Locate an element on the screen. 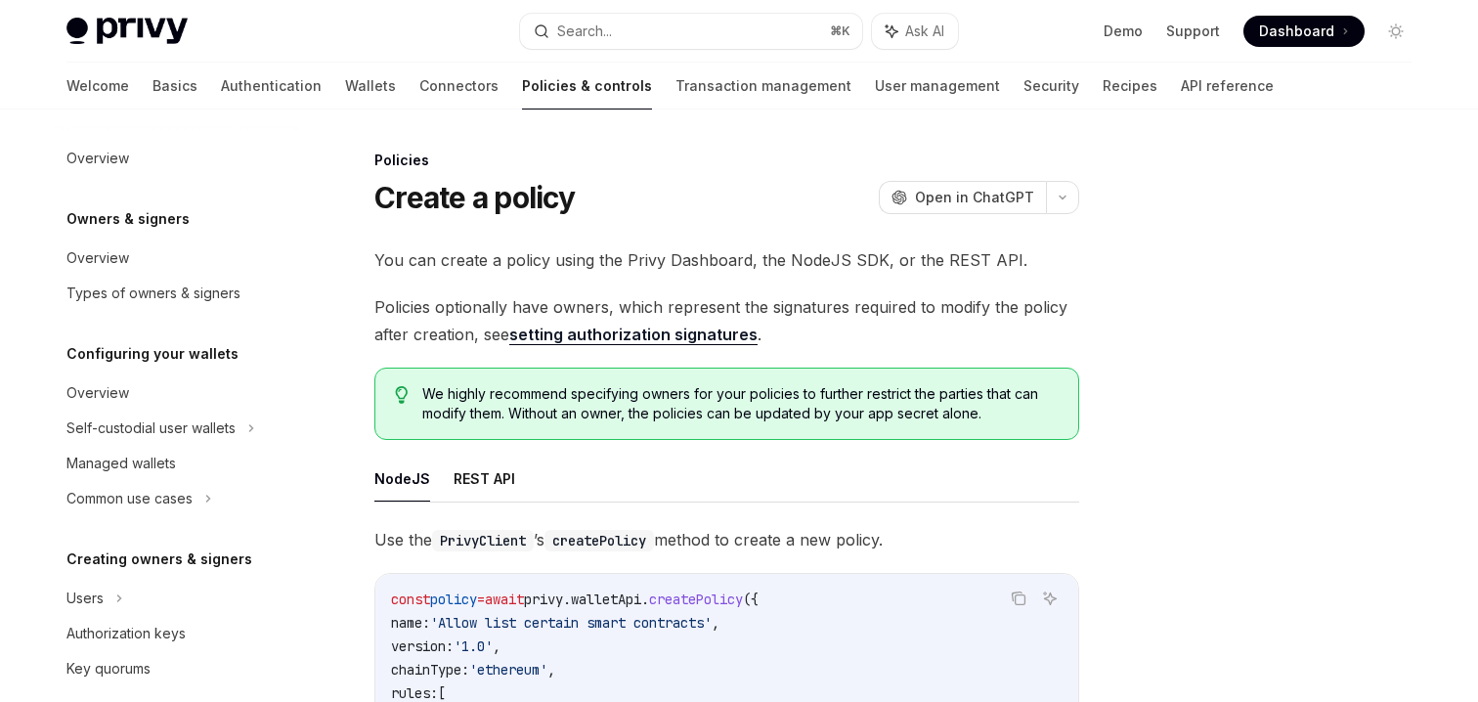 The image size is (1478, 702). span: policy is located at coordinates (454, 599).